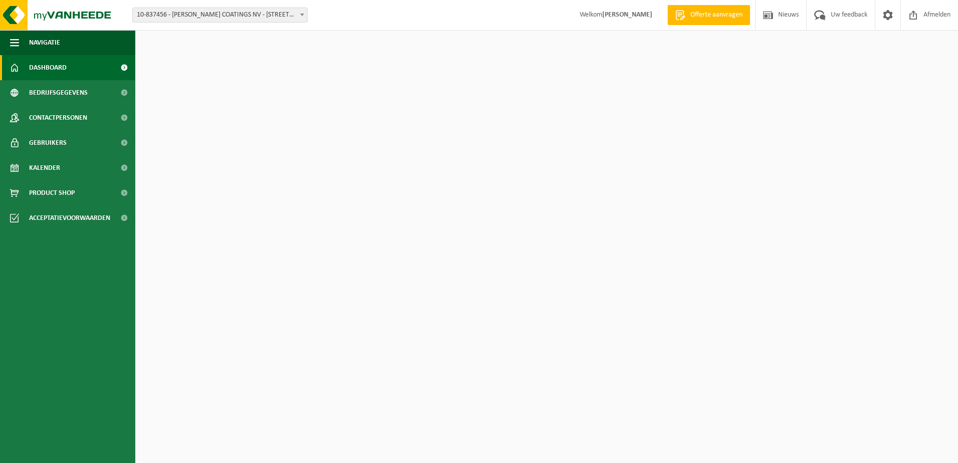  What do you see at coordinates (45, 168) in the screenshot?
I see `span: Kalender` at bounding box center [45, 168].